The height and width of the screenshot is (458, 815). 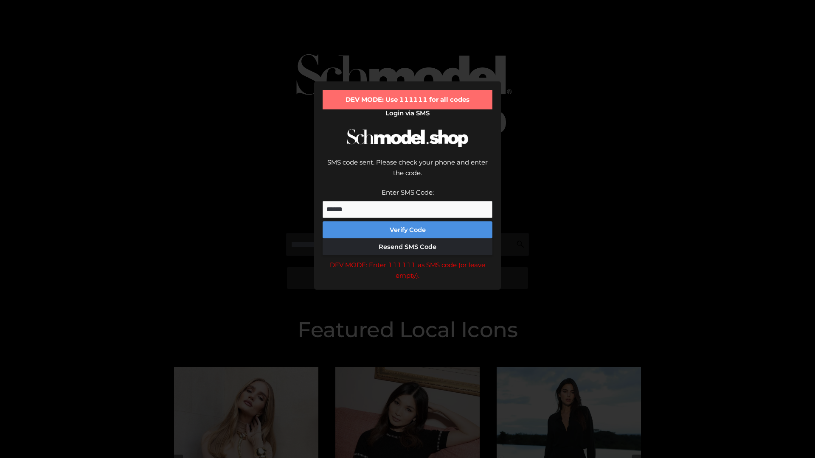 I want to click on label: Enter SMS Code:, so click(x=407, y=192).